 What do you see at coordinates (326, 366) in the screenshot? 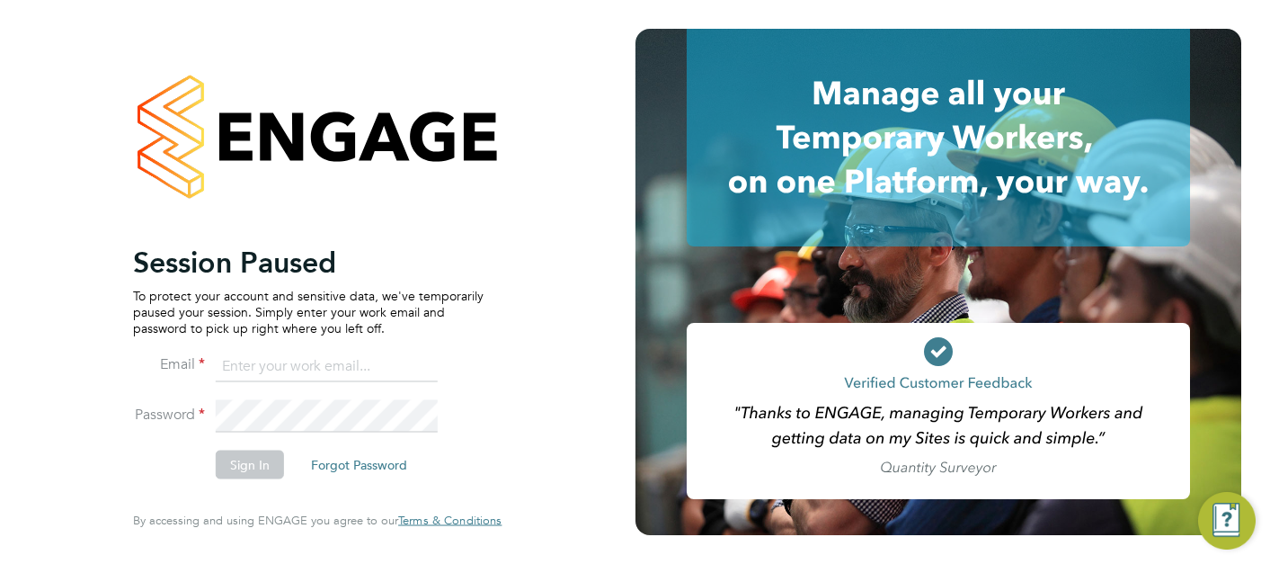
I see `input: Enter your work email...` at bounding box center [326, 366].